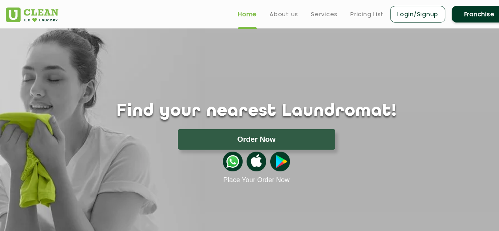  Describe the element at coordinates (256, 180) in the screenshot. I see `a: Place Your Order Now` at that location.